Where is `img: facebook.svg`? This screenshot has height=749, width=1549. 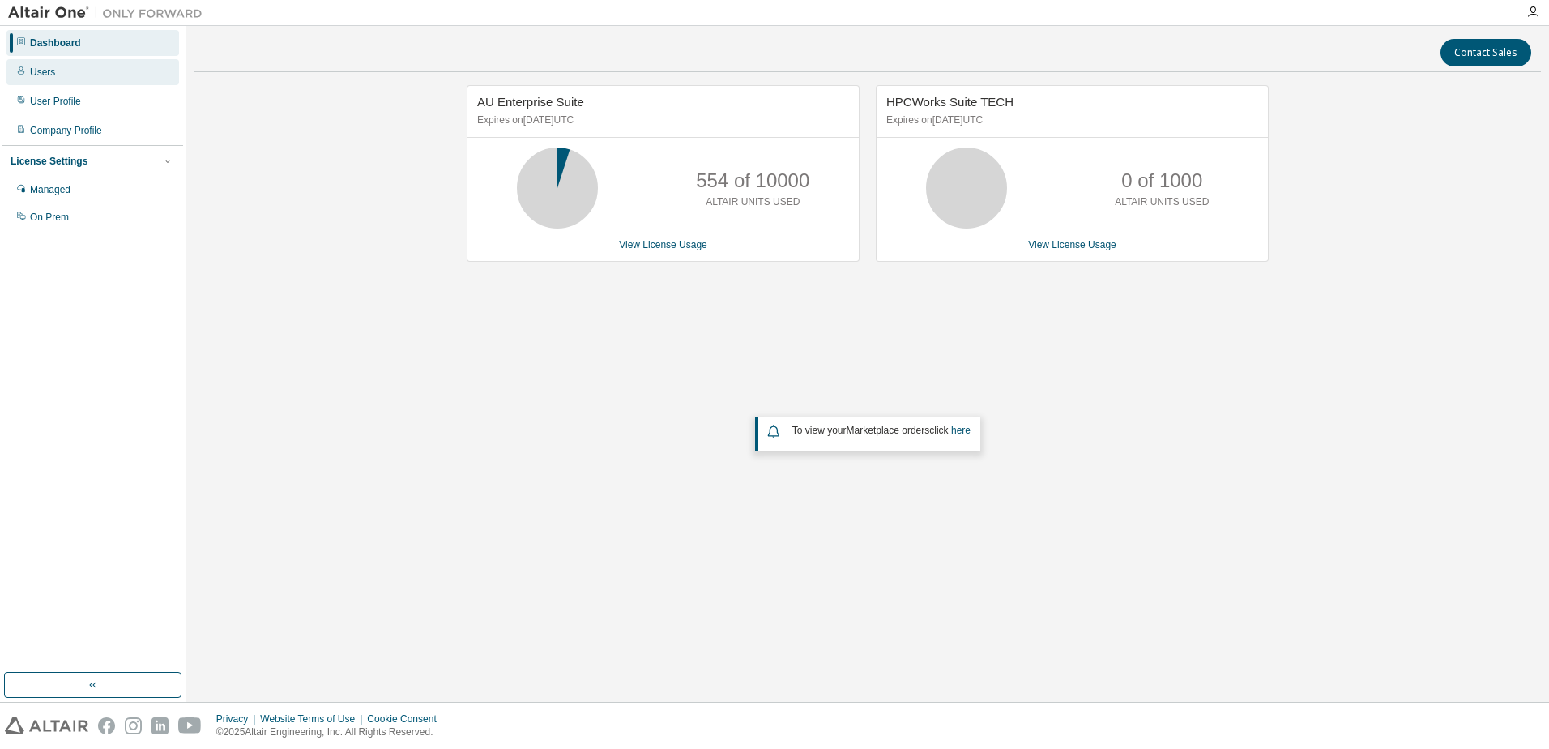 img: facebook.svg is located at coordinates (106, 725).